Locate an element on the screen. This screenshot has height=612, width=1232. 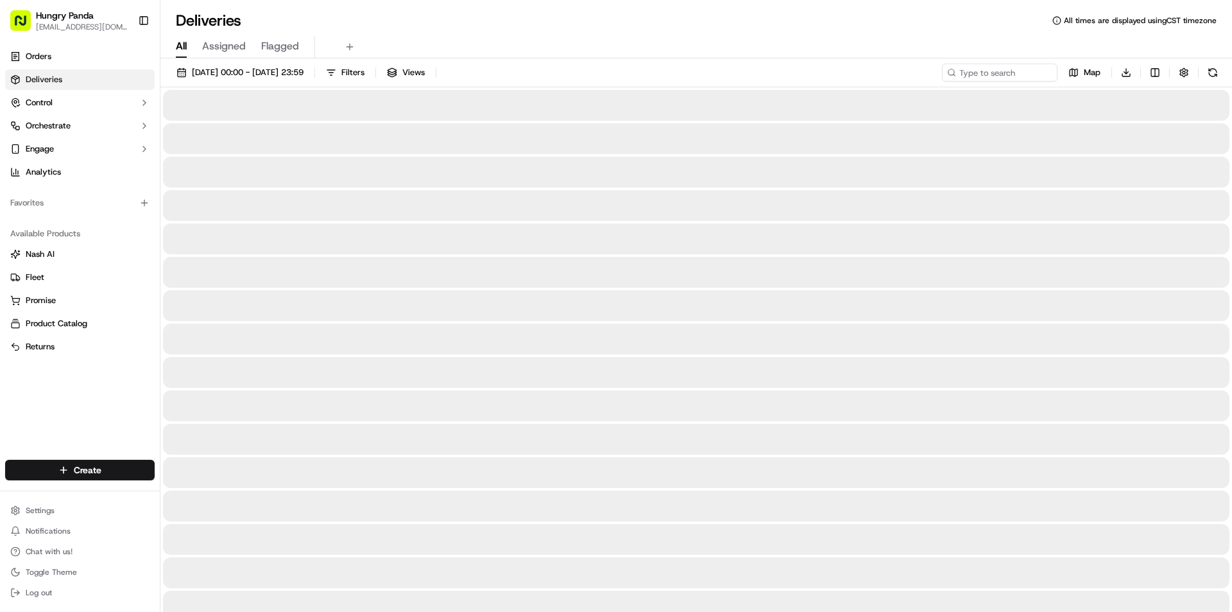
a: Deliveries is located at coordinates (80, 80).